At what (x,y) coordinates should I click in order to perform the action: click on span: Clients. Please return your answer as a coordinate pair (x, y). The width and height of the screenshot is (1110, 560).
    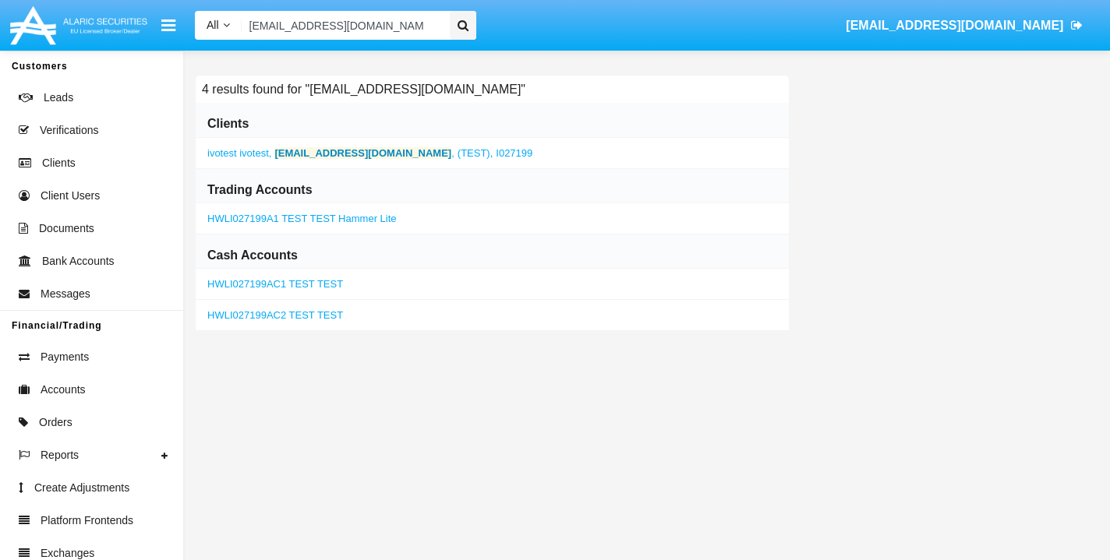
    Looking at the image, I should click on (58, 163).